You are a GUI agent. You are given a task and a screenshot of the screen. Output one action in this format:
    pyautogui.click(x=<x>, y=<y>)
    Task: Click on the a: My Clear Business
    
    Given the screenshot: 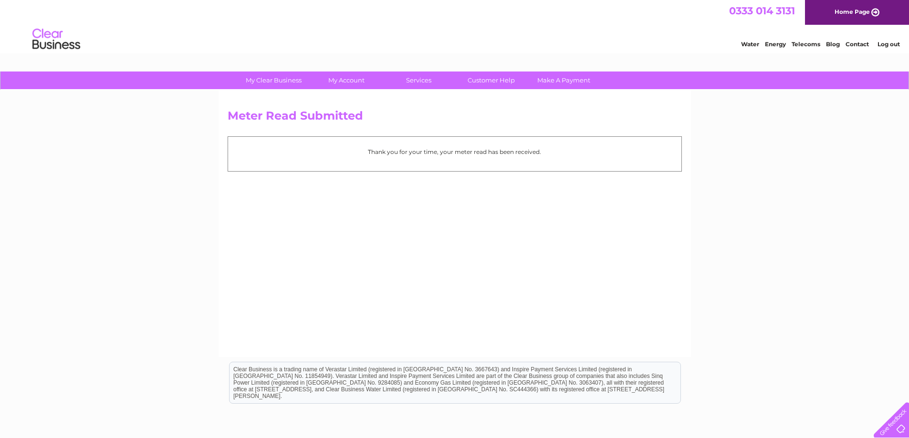 What is the action you would take?
    pyautogui.click(x=273, y=80)
    